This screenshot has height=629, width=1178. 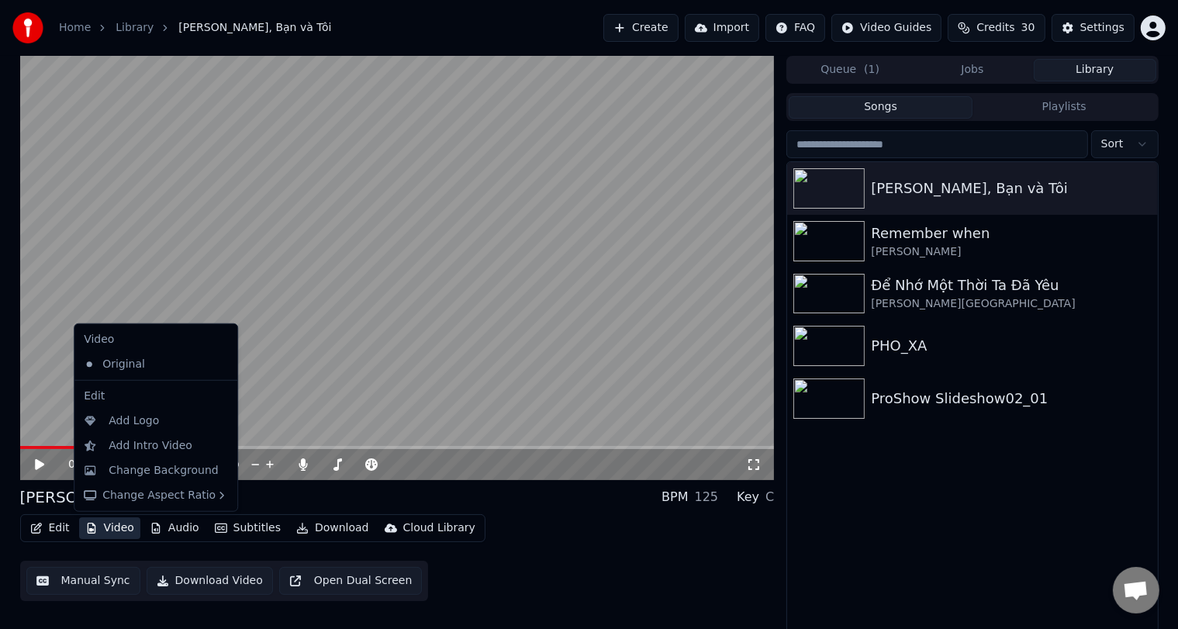 What do you see at coordinates (722, 28) in the screenshot?
I see `button: Import` at bounding box center [722, 28].